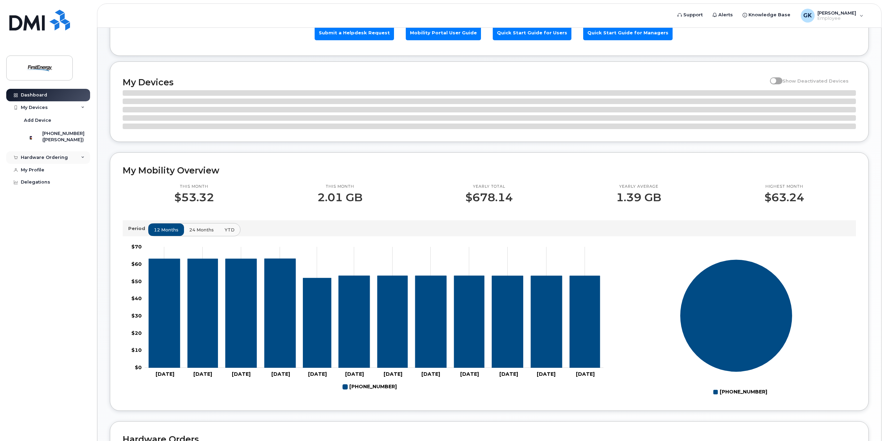 The height and width of the screenshot is (441, 885). What do you see at coordinates (138, 367) in the screenshot?
I see `tspan: $0` at bounding box center [138, 367].